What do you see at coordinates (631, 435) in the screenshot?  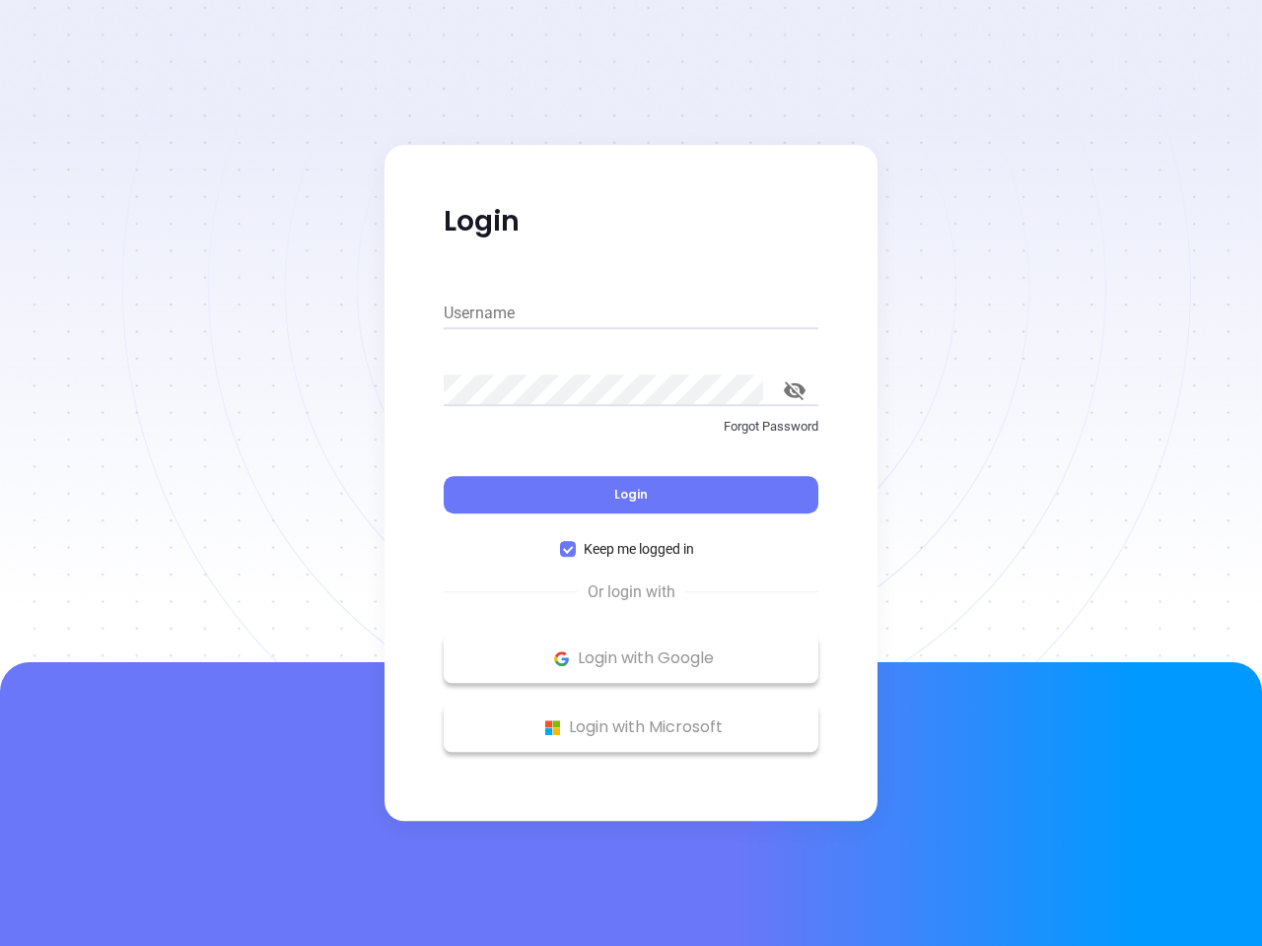 I see `a: Forgot Password` at bounding box center [631, 435].